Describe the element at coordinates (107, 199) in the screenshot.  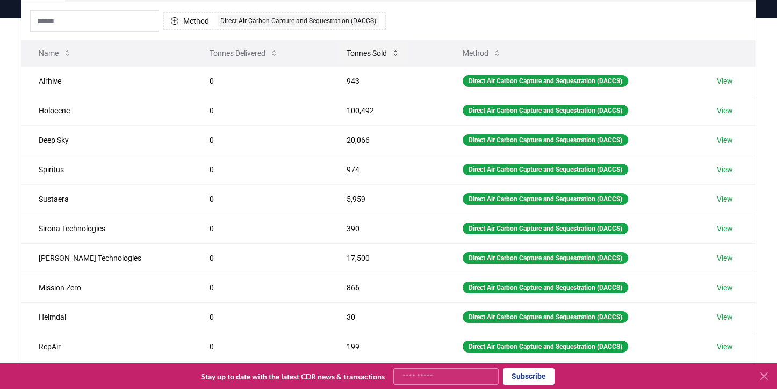
I see `td: Sustaera` at that location.